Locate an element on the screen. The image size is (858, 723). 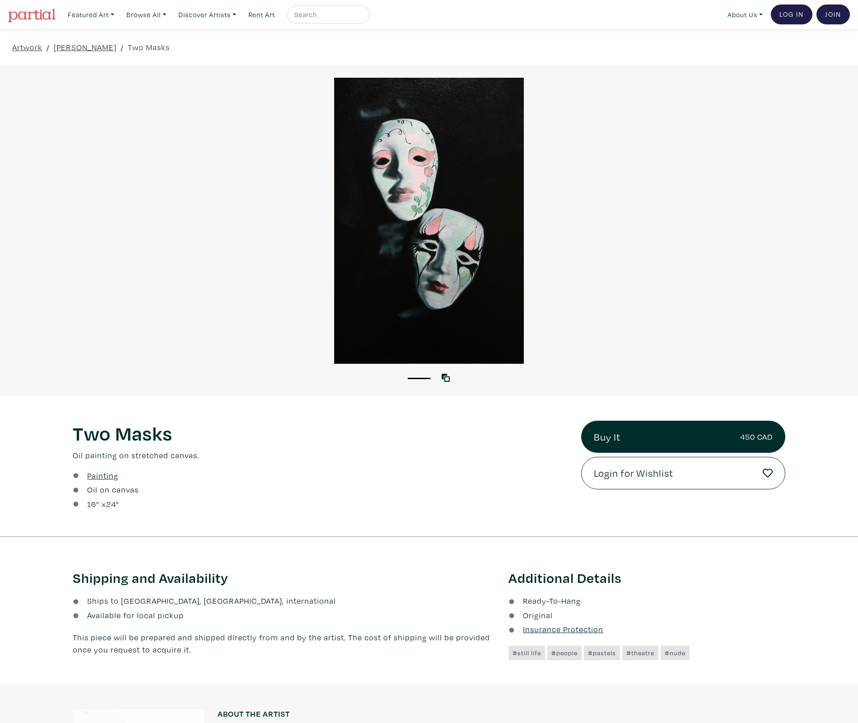
span: 24 is located at coordinates (111, 504).